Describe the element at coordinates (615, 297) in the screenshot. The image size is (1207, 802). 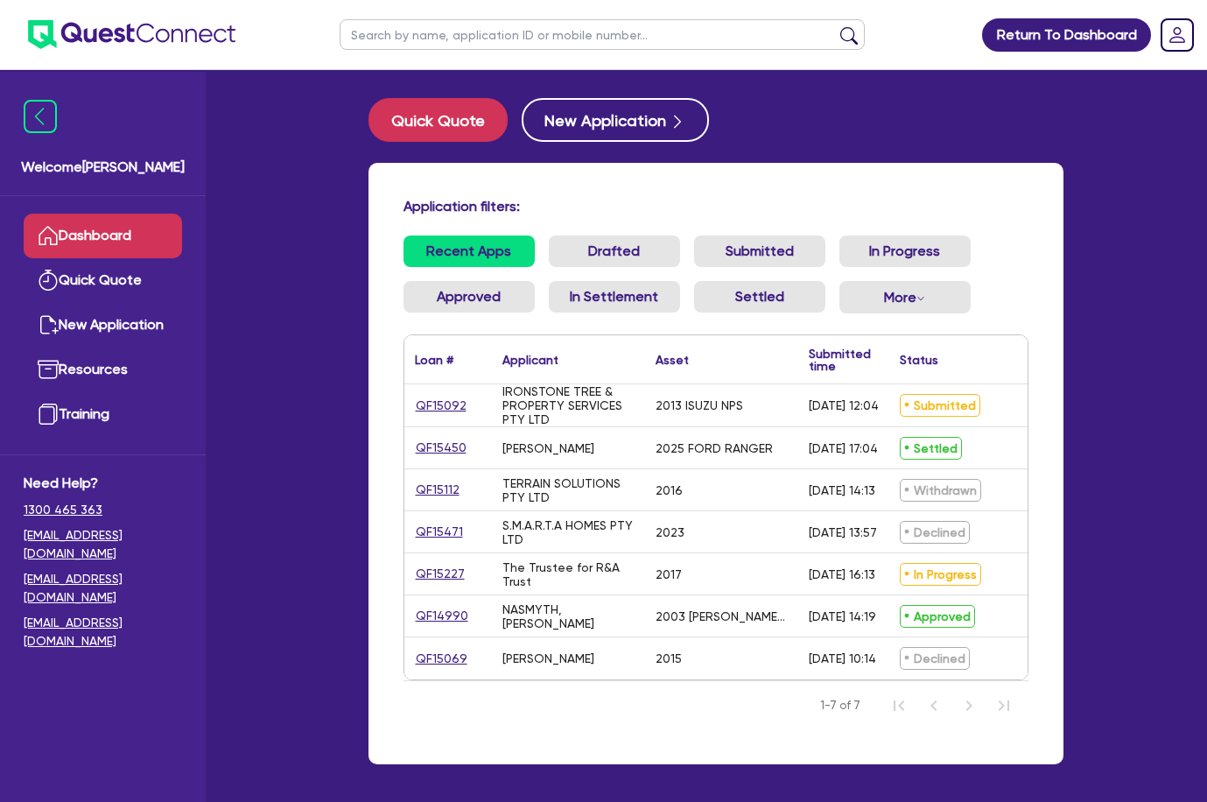
I see `a: In Settlement` at that location.